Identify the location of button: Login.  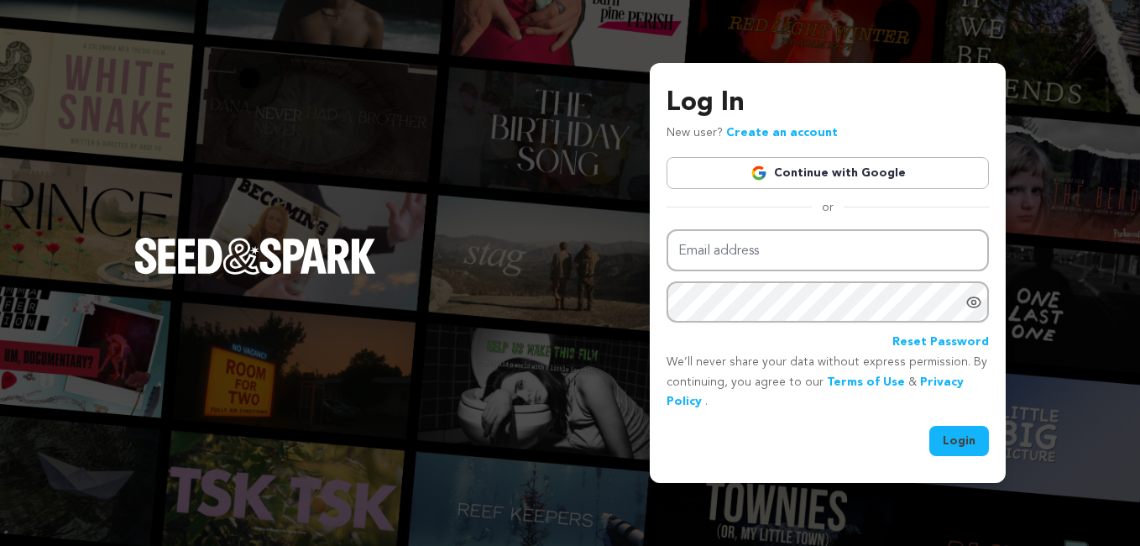
(959, 441).